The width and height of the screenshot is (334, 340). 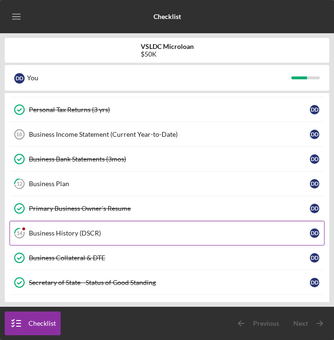 I want to click on a: Checklist, so click(x=33, y=323).